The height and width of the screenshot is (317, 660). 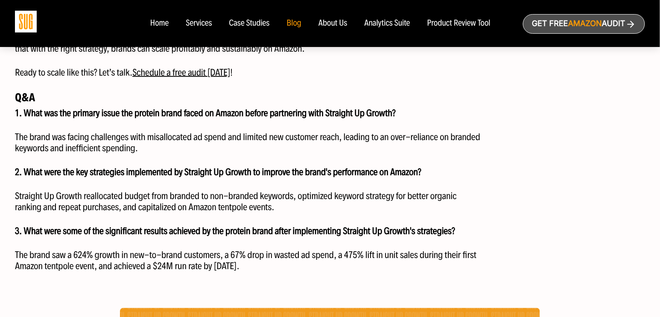 I want to click on p: Ready to scale like this? Let’s talk. !, so click(x=250, y=73).